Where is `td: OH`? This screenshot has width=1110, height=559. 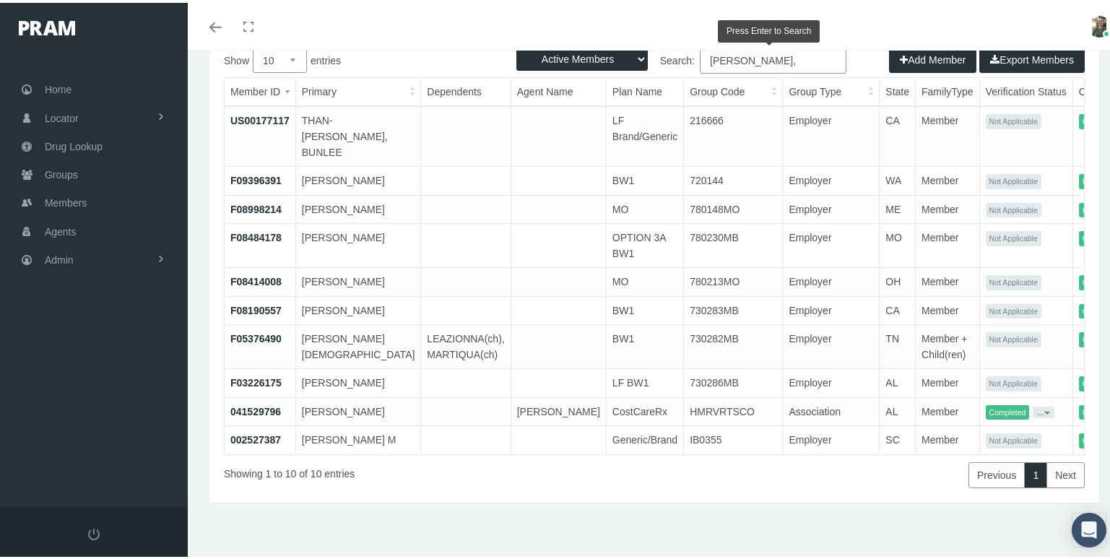 td: OH is located at coordinates (898, 279).